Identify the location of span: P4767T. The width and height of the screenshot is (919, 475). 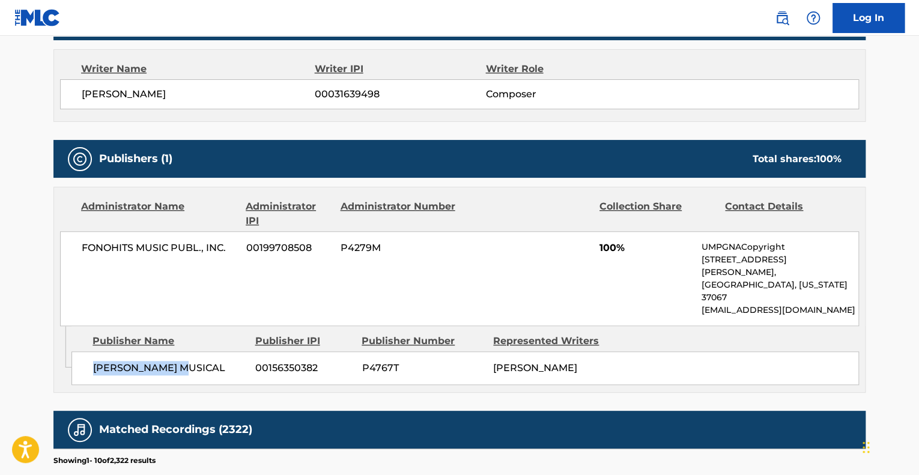
(423, 368).